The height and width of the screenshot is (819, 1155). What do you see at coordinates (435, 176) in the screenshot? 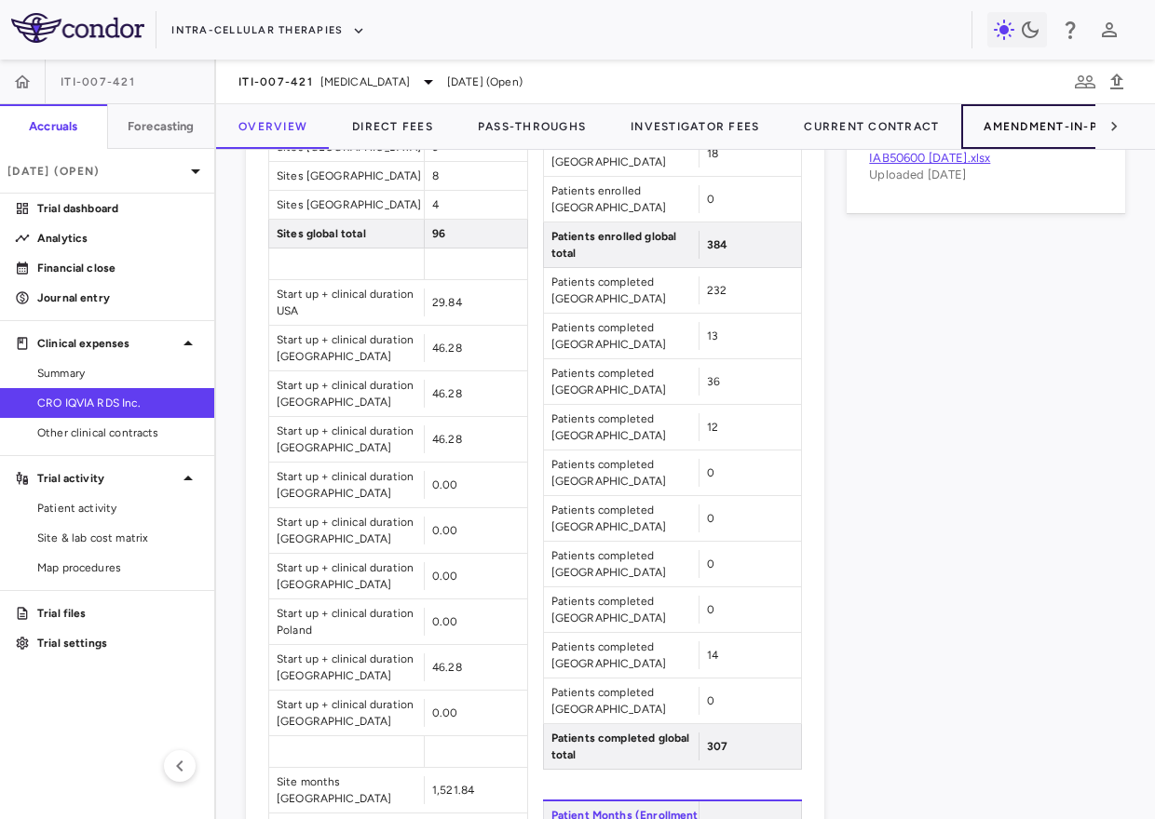
I see `span: 8` at bounding box center [435, 176].